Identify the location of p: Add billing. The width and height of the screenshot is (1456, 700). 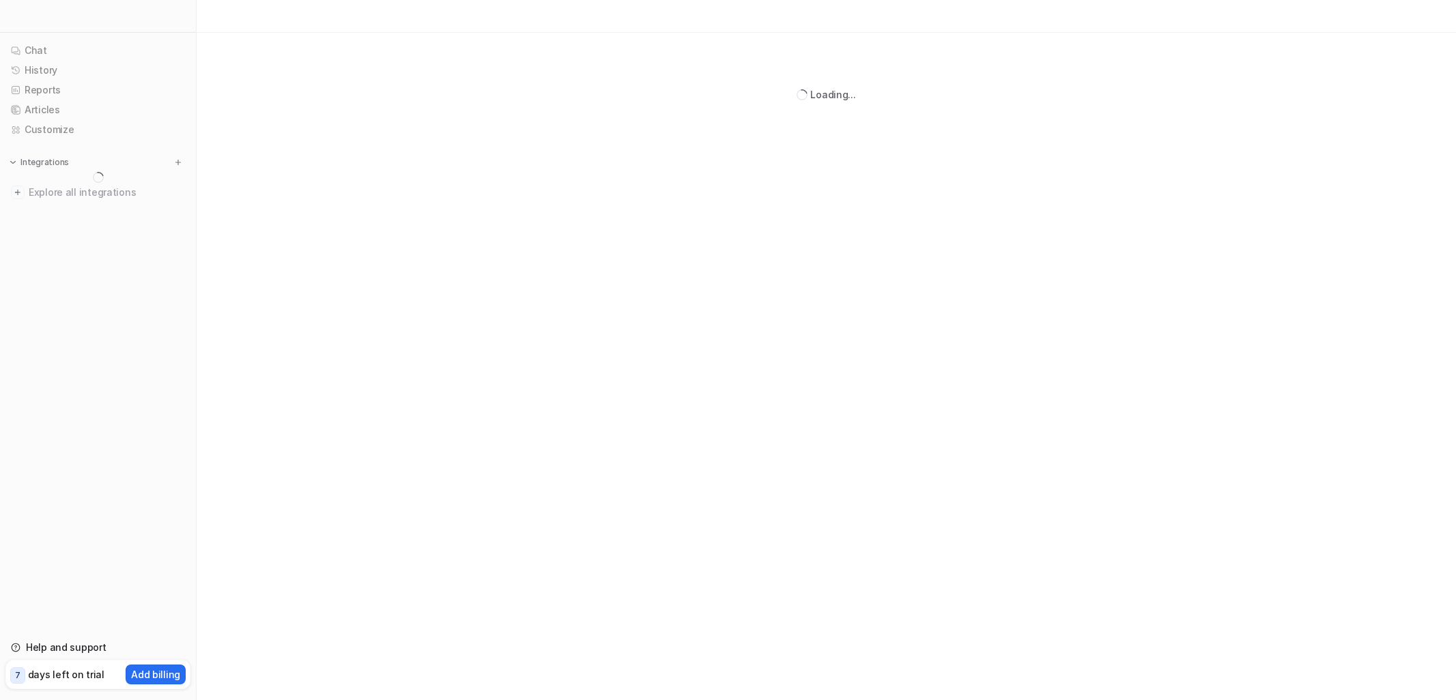
(156, 674).